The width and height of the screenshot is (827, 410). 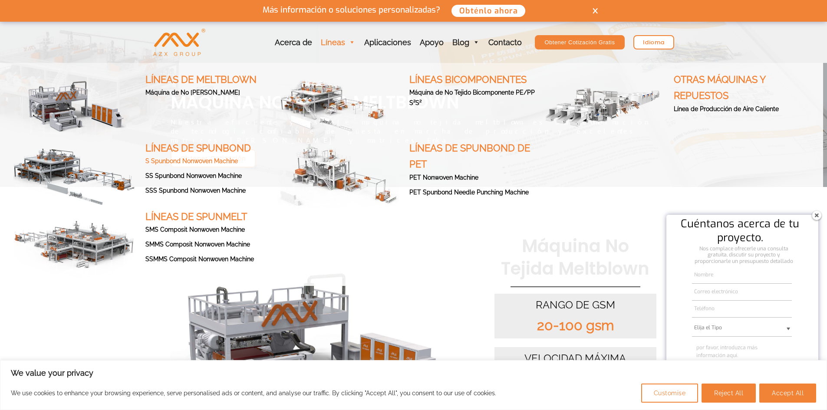 What do you see at coordinates (505, 42) in the screenshot?
I see `a: Contacto` at bounding box center [505, 42].